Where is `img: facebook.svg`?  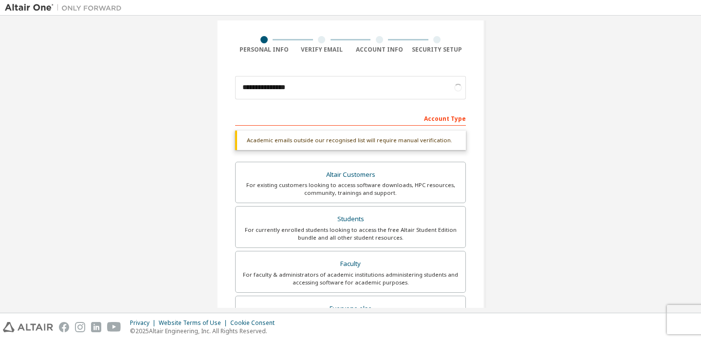
img: facebook.svg is located at coordinates (64, 327).